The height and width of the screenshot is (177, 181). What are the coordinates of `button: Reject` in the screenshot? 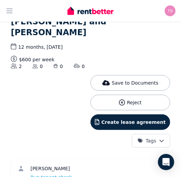 It's located at (130, 103).